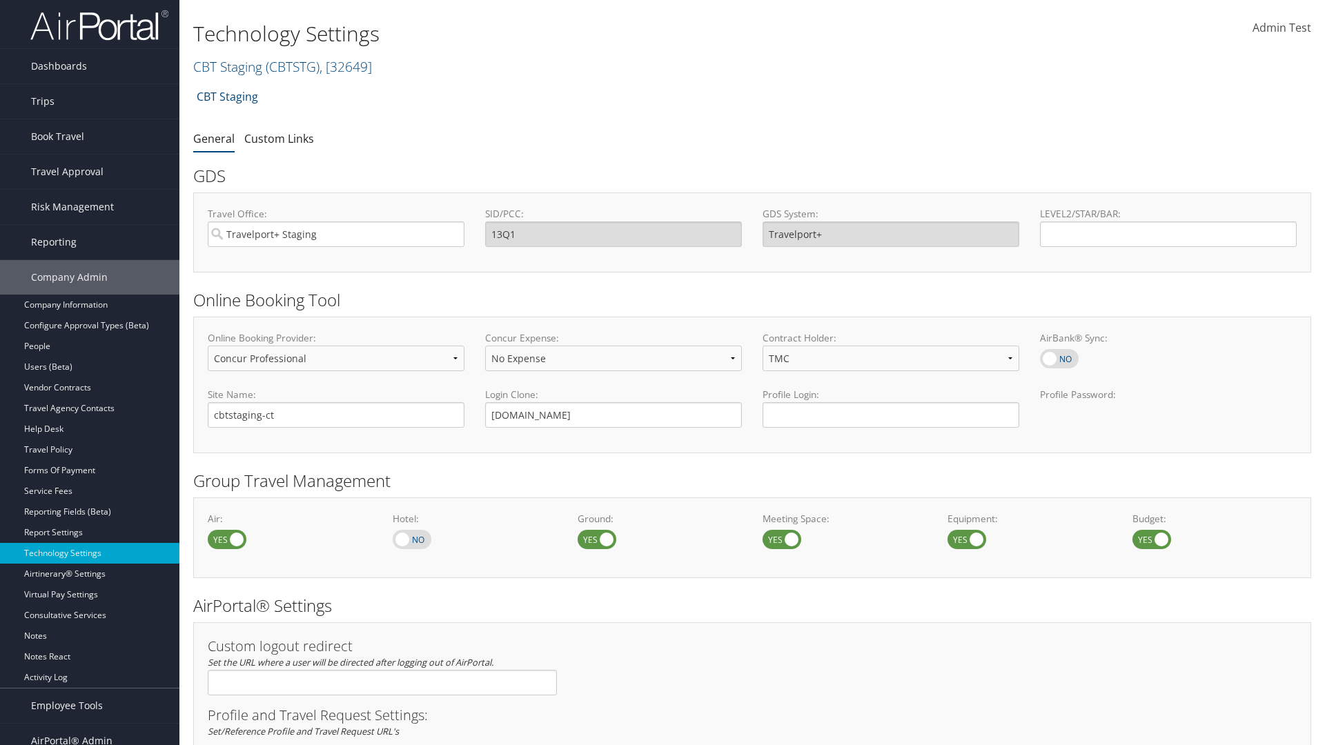  I want to click on span: Employee Tools, so click(67, 706).